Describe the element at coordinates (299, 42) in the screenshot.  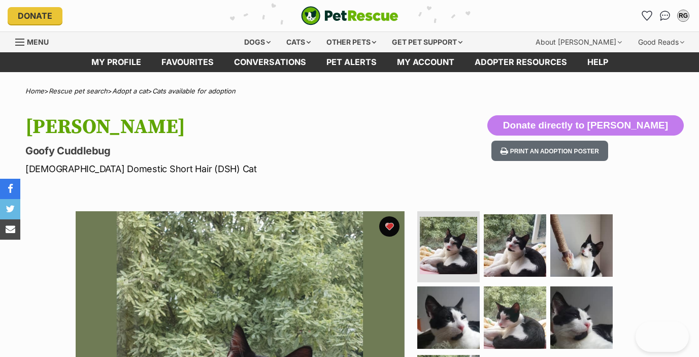
I see `div: Cats` at that location.